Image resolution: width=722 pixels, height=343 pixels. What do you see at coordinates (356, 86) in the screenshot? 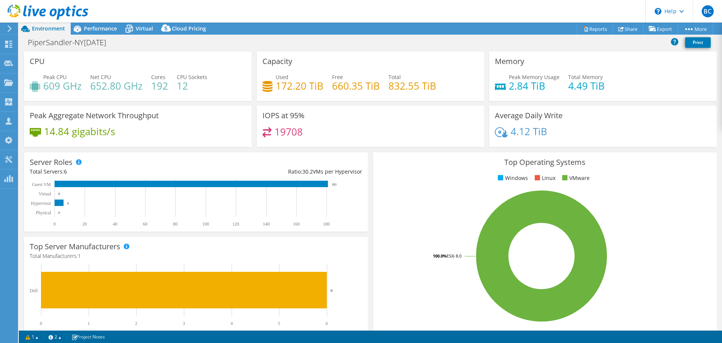
I see `h4: 660.35 TiB` at bounding box center [356, 86].